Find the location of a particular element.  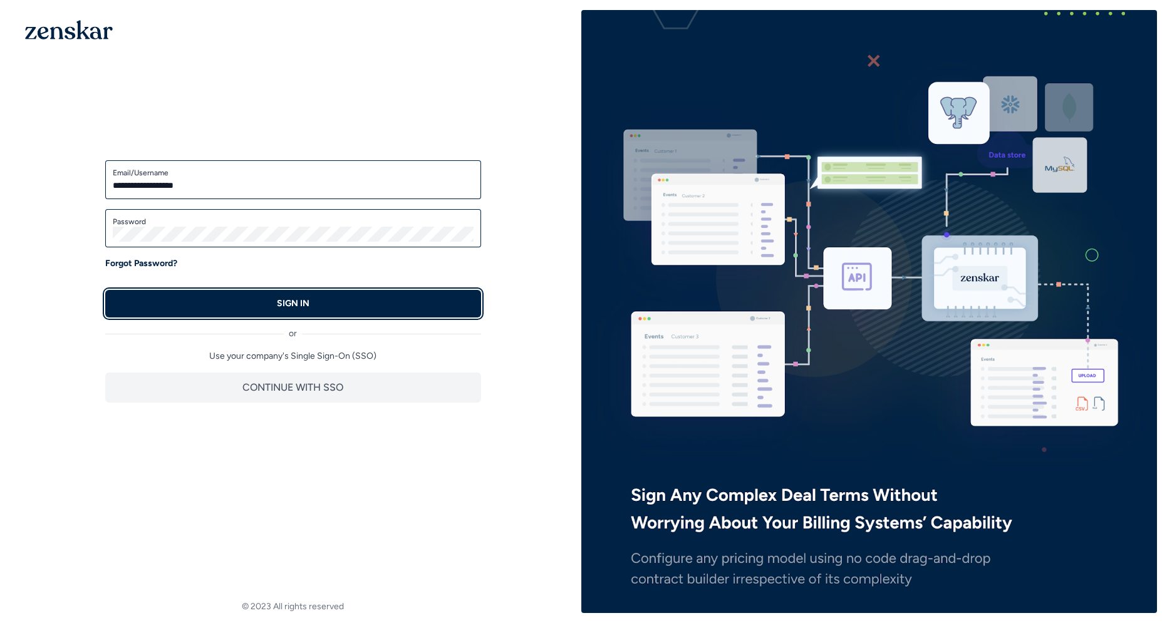

label: Password is located at coordinates (293, 222).